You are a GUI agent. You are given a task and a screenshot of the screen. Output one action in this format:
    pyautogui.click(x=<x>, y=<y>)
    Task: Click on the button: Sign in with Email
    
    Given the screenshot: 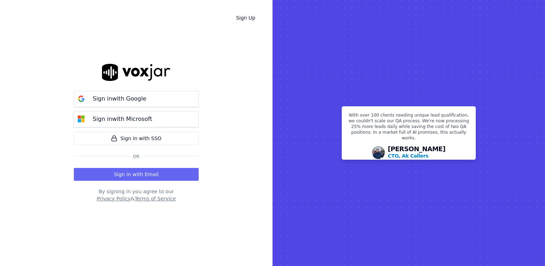 What is the action you would take?
    pyautogui.click(x=136, y=175)
    